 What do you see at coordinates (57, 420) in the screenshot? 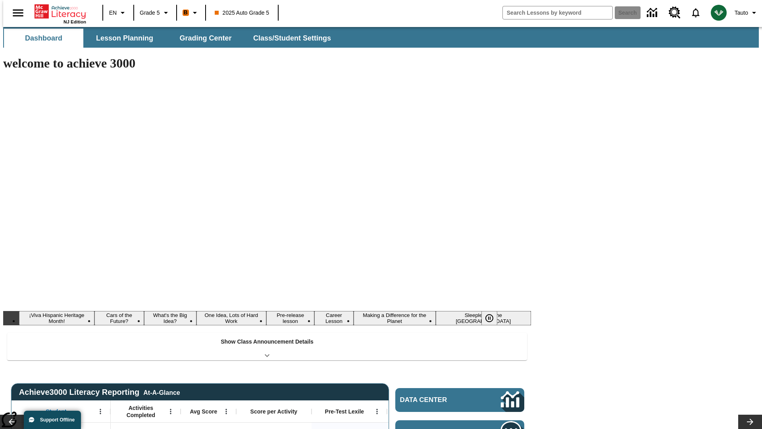
I see `span: Support Offline` at bounding box center [57, 420].